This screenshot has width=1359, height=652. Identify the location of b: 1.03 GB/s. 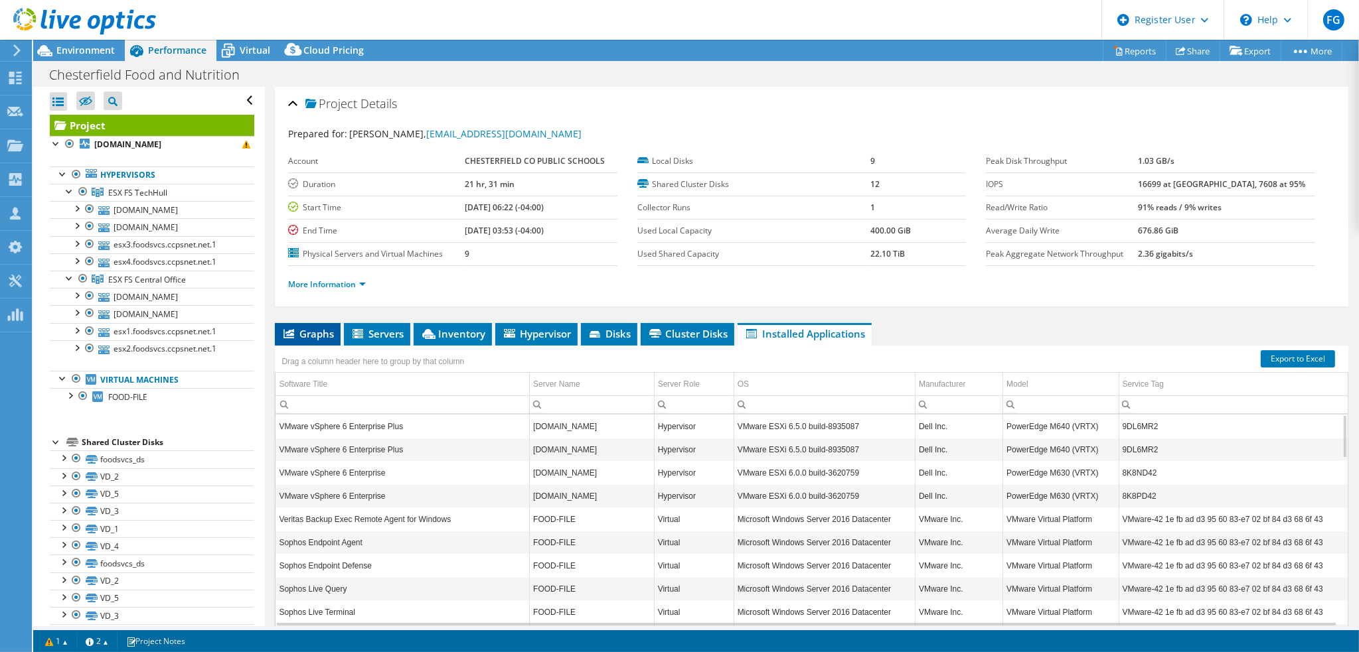
(1156, 161).